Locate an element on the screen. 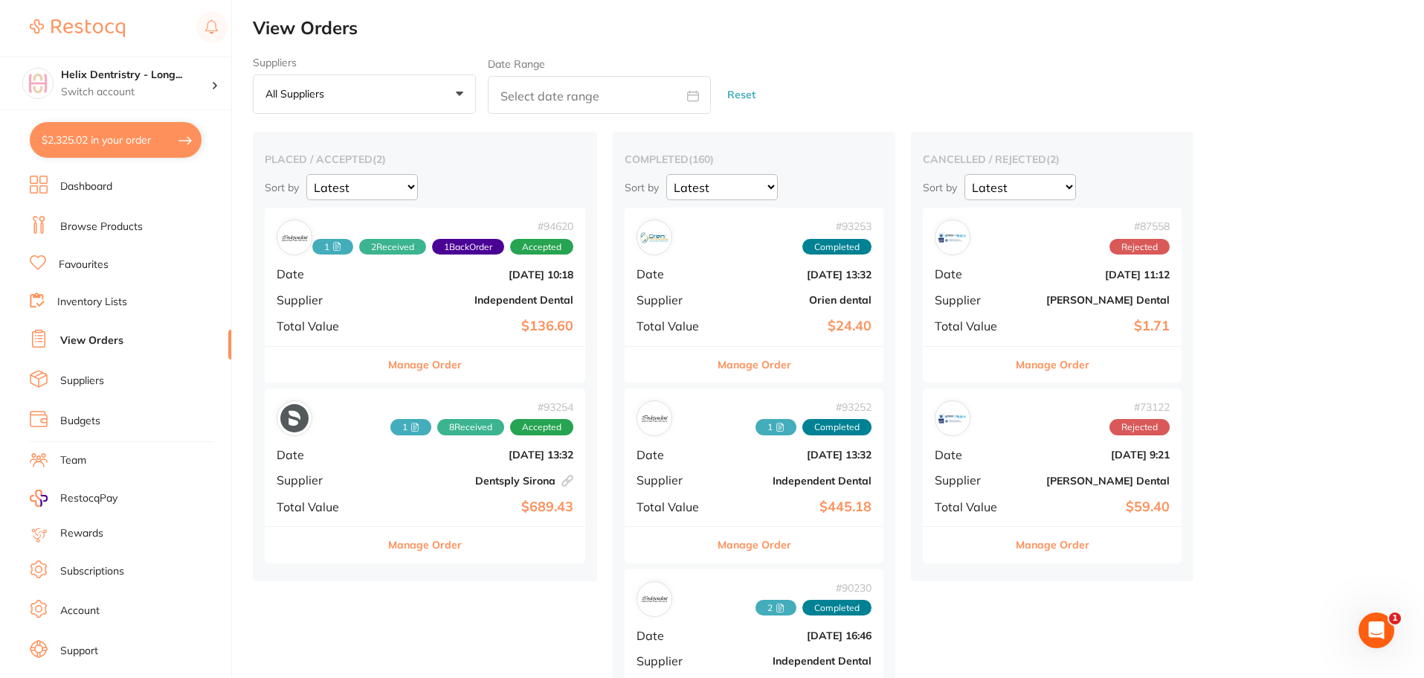 The height and width of the screenshot is (678, 1424). a: Budgets is located at coordinates (80, 421).